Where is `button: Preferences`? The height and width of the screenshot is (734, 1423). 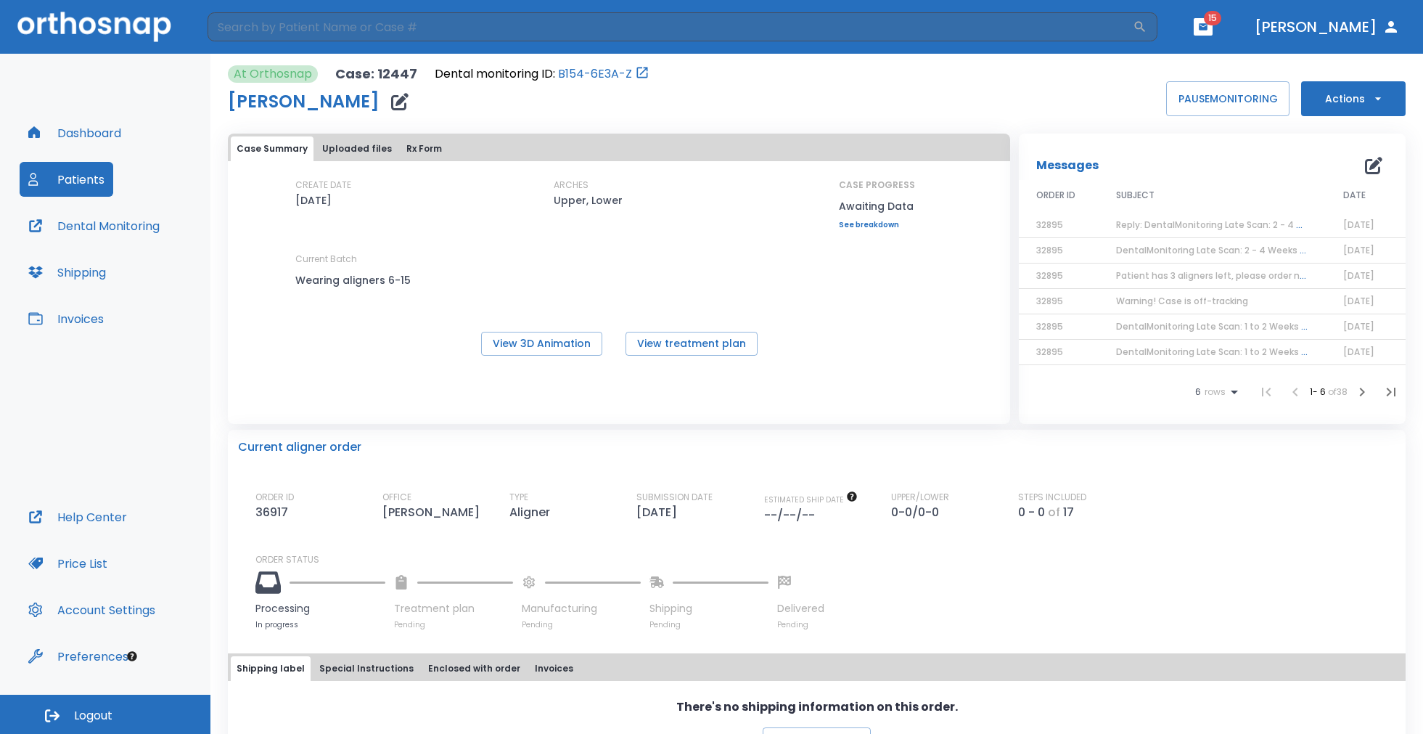 button: Preferences is located at coordinates (78, 656).